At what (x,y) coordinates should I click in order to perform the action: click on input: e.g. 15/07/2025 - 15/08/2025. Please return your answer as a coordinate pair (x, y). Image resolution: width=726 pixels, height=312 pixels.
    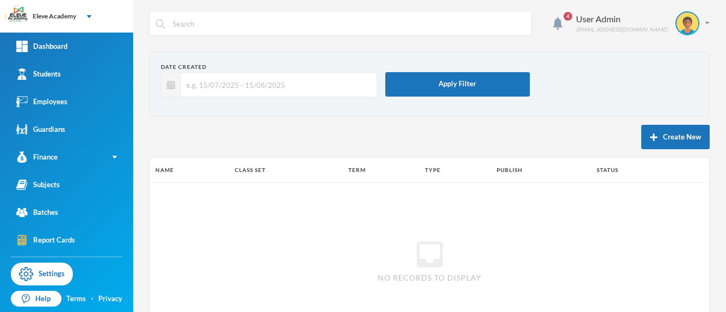
    Looking at the image, I should click on (276, 85).